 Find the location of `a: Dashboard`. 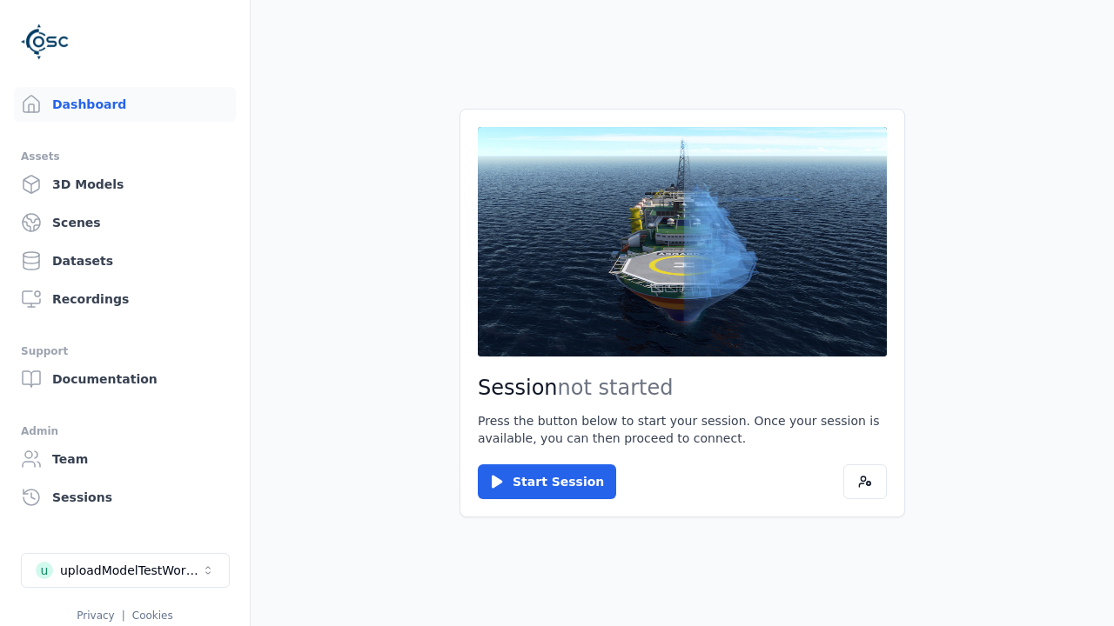

a: Dashboard is located at coordinates (124, 104).